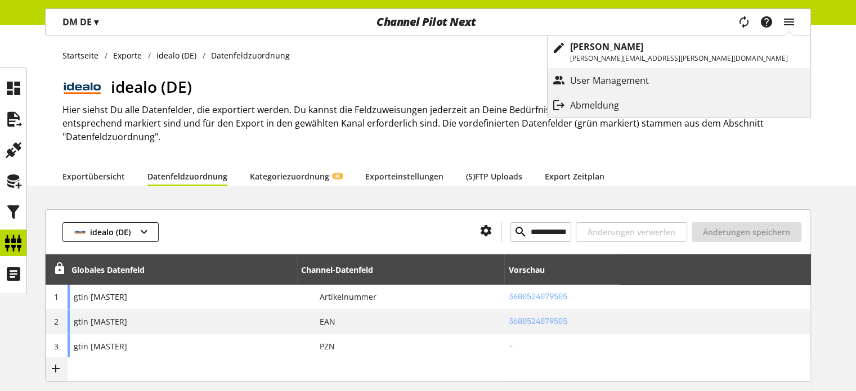  Describe the element at coordinates (110, 232) in the screenshot. I see `button: idealo (DE)` at that location.